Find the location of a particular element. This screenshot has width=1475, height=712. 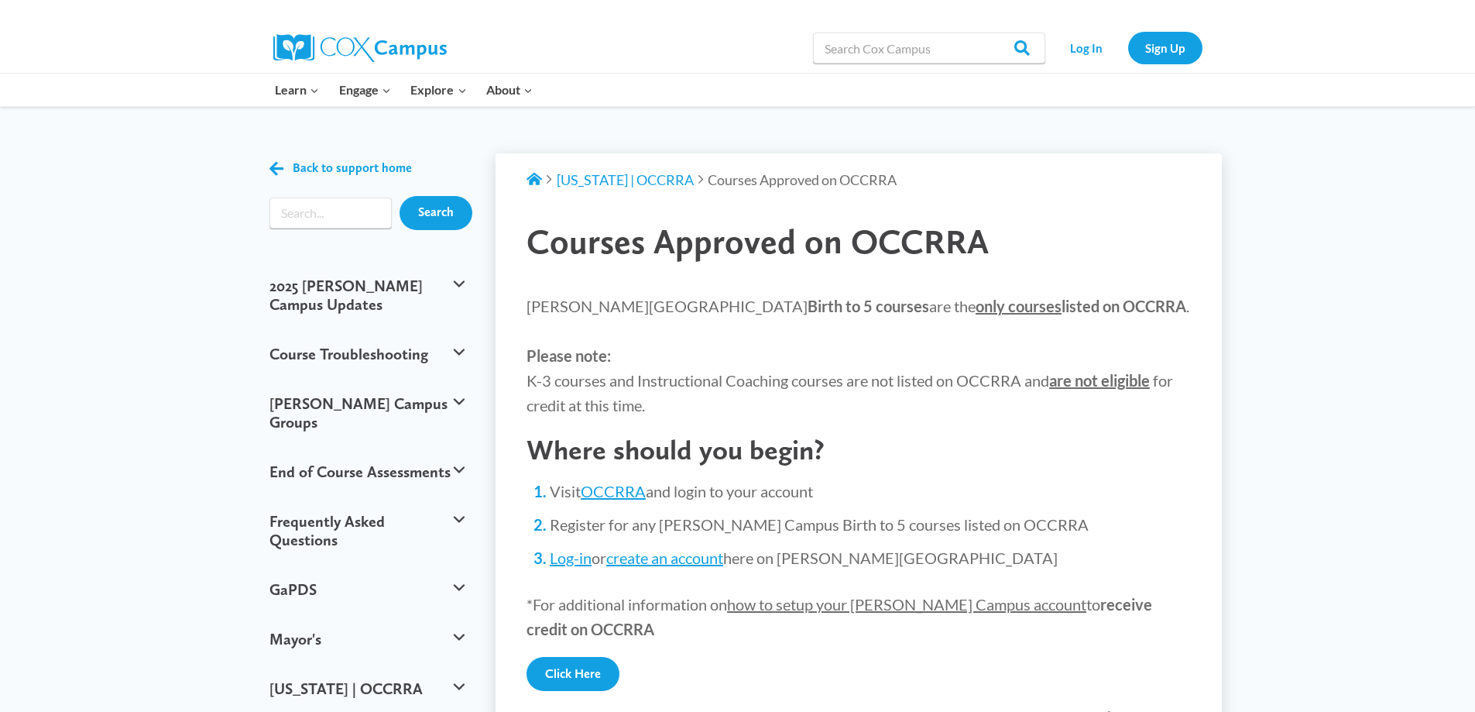

span: Back to support home is located at coordinates (352, 168).